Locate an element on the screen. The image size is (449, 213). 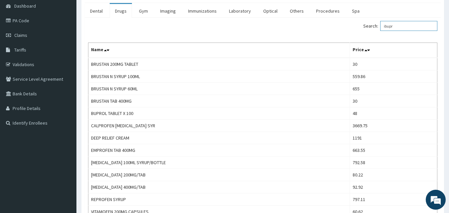
a: Spa is located at coordinates (355, 11).